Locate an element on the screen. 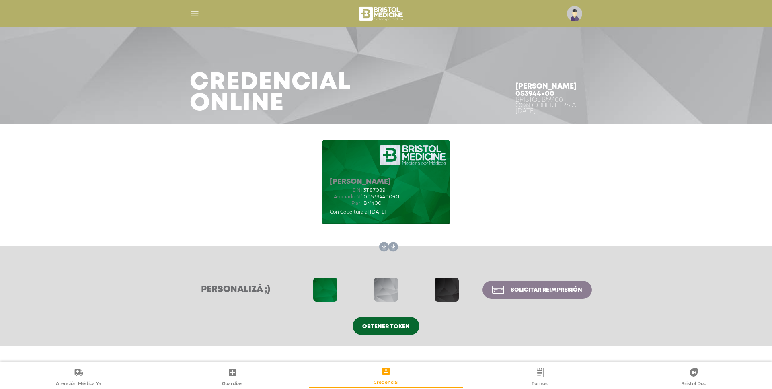  span: Credencial is located at coordinates (386, 383).